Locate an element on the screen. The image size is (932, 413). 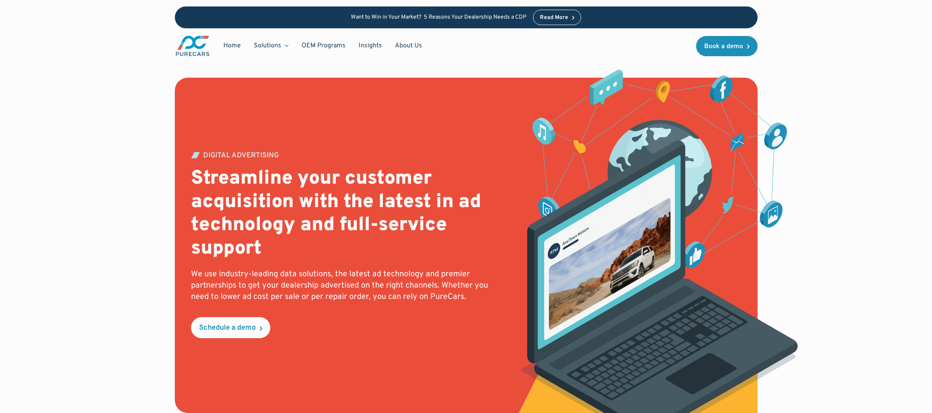
a: Read More is located at coordinates (557, 17).